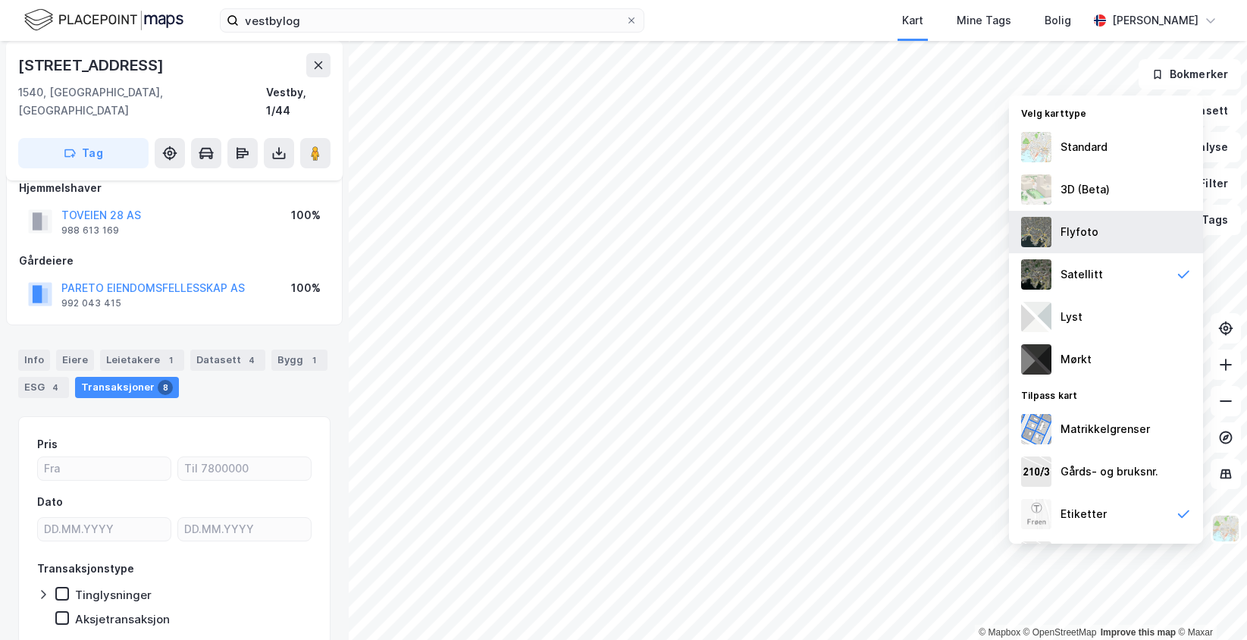 The width and height of the screenshot is (1247, 640). What do you see at coordinates (1189, 74) in the screenshot?
I see `button: Bokmerker` at bounding box center [1189, 74].